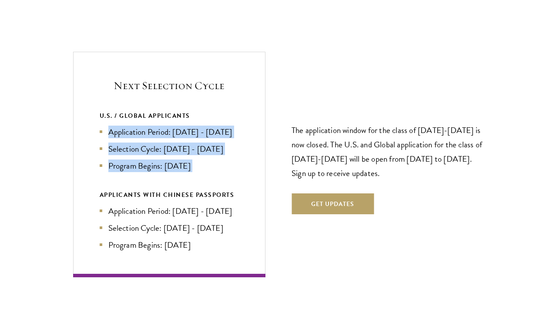 This screenshot has height=329, width=557. What do you see at coordinates (332, 204) in the screenshot?
I see `button: Get Updates` at bounding box center [332, 204].